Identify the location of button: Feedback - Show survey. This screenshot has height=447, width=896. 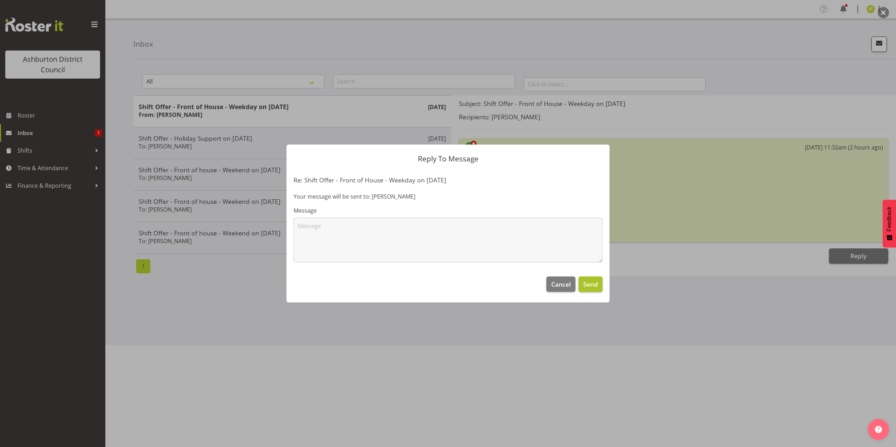
(889, 224).